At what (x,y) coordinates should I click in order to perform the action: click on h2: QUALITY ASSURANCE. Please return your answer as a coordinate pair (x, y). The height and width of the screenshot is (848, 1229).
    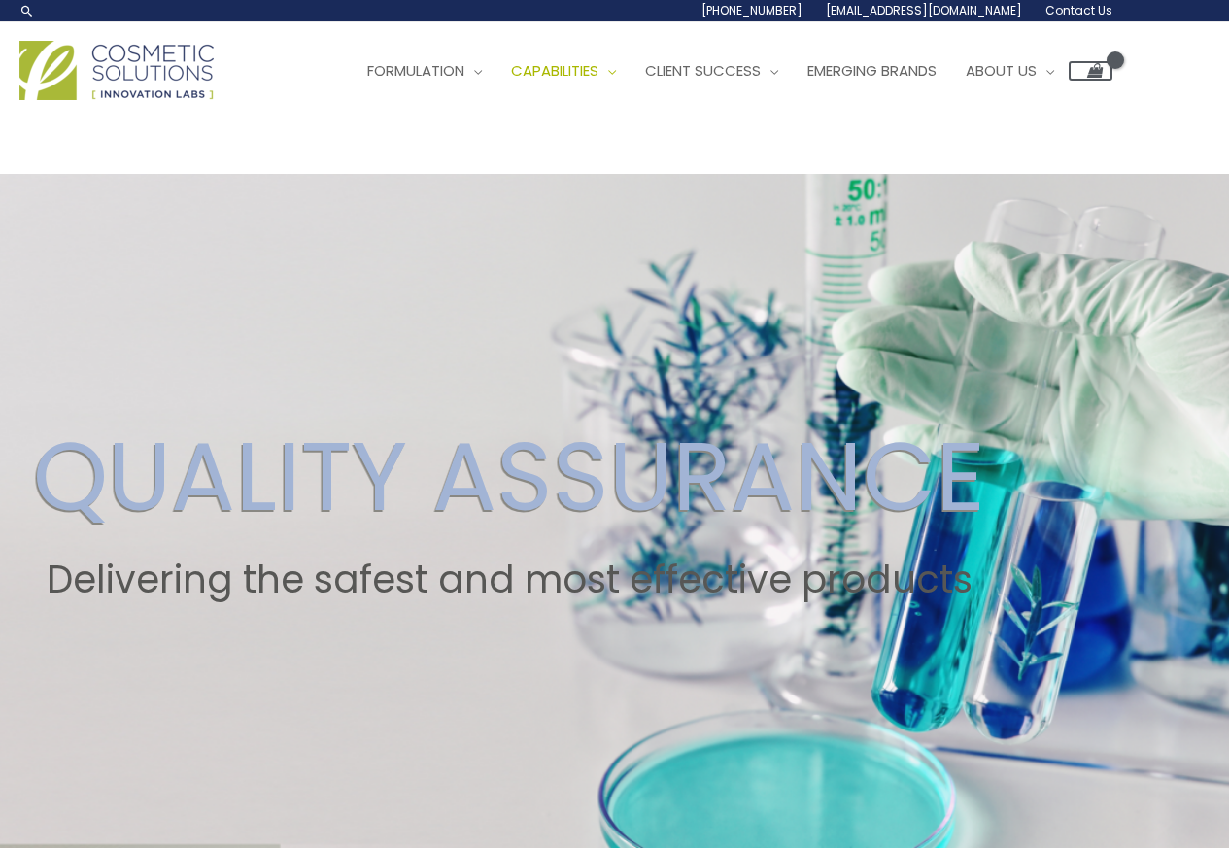
    Looking at the image, I should click on (509, 477).